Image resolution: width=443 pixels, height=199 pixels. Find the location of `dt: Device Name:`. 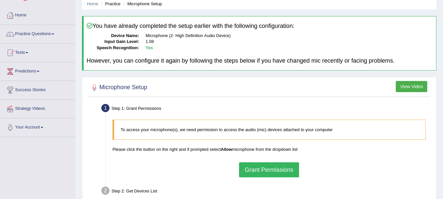

dt: Device Name: is located at coordinates (113, 36).